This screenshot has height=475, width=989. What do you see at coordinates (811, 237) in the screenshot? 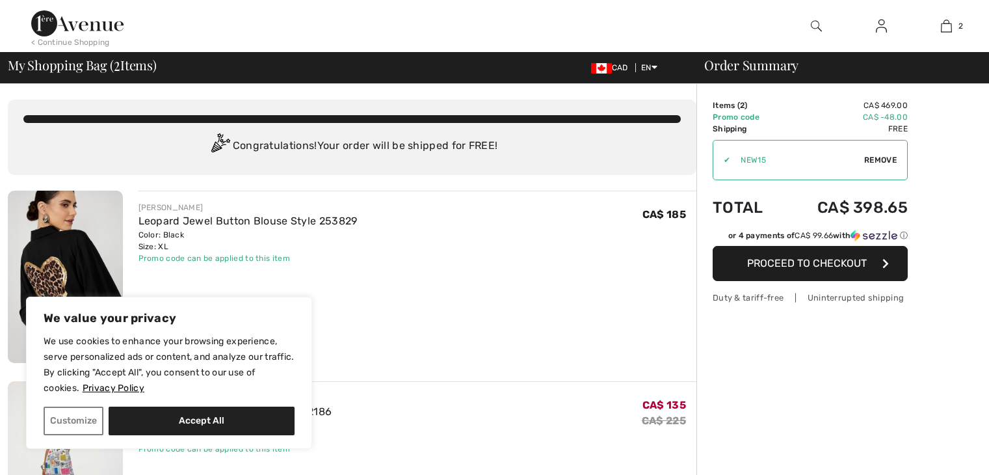
I see `div: or 4 payments ofCA$ 99.66withSezzle Click to learn more about Sezzle` at bounding box center [811, 237].